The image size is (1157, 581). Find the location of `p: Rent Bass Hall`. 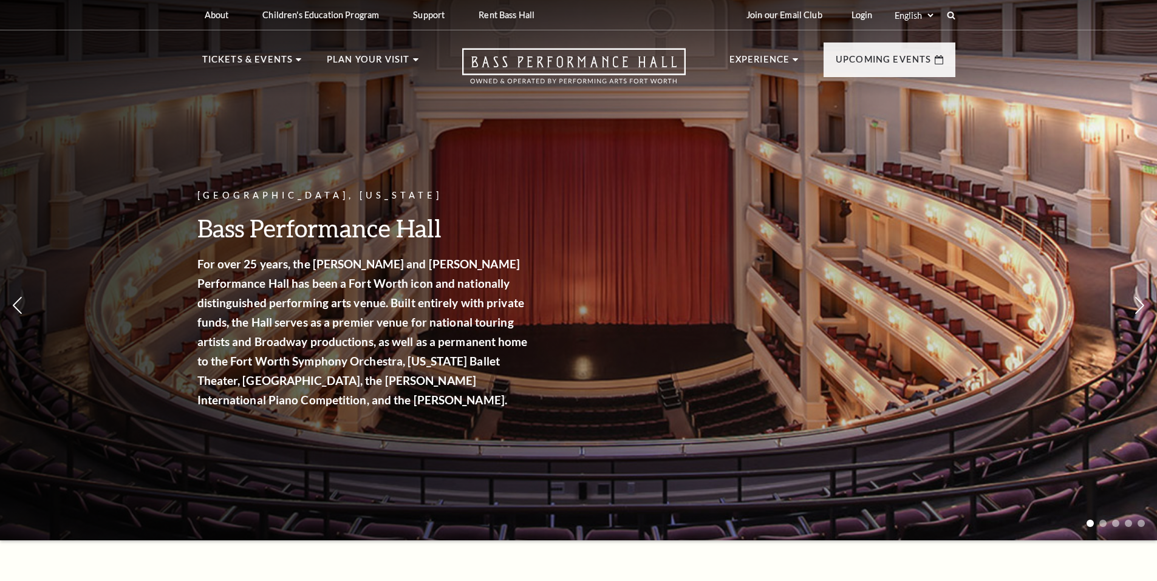

p: Rent Bass Hall is located at coordinates (507, 15).